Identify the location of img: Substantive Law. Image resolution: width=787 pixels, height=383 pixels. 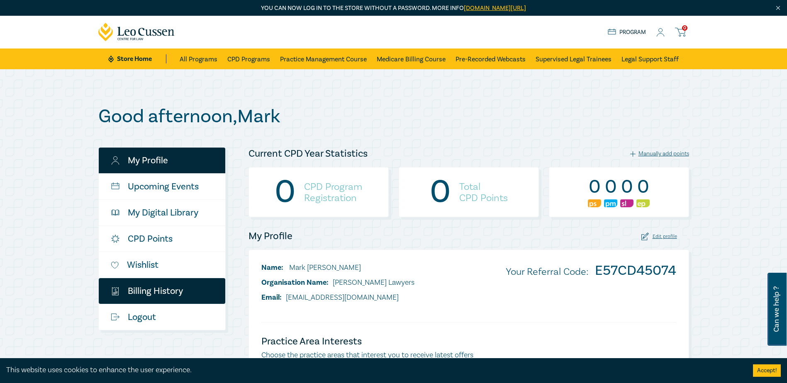
(627, 203).